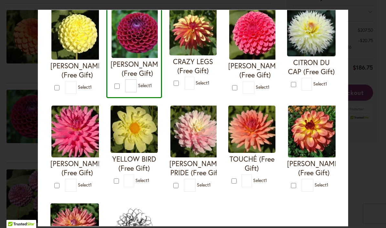  Describe the element at coordinates (77, 34) in the screenshot. I see `img: NETTIE (Free Gift)` at that location.